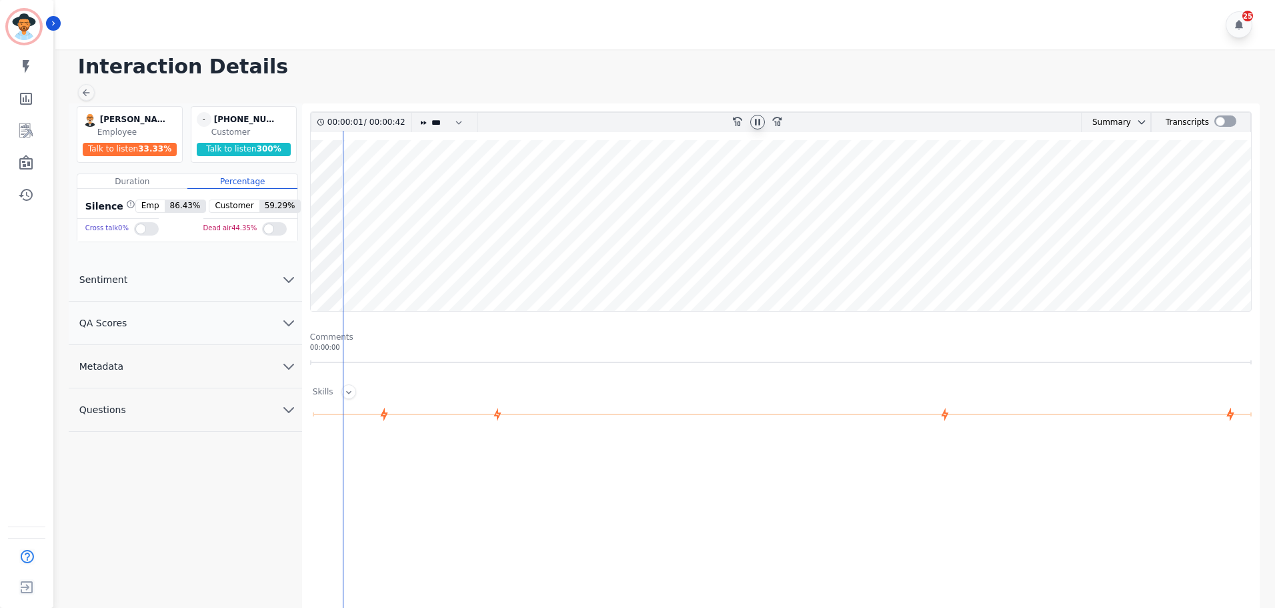 The width and height of the screenshot is (1275, 608). Describe the element at coordinates (345, 122) in the screenshot. I see `div: 00:00:01` at that location.